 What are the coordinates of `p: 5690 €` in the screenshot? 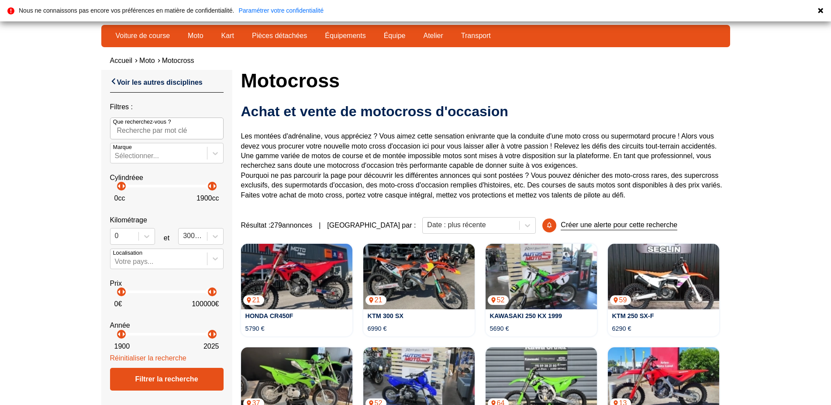 It's located at (499, 328).